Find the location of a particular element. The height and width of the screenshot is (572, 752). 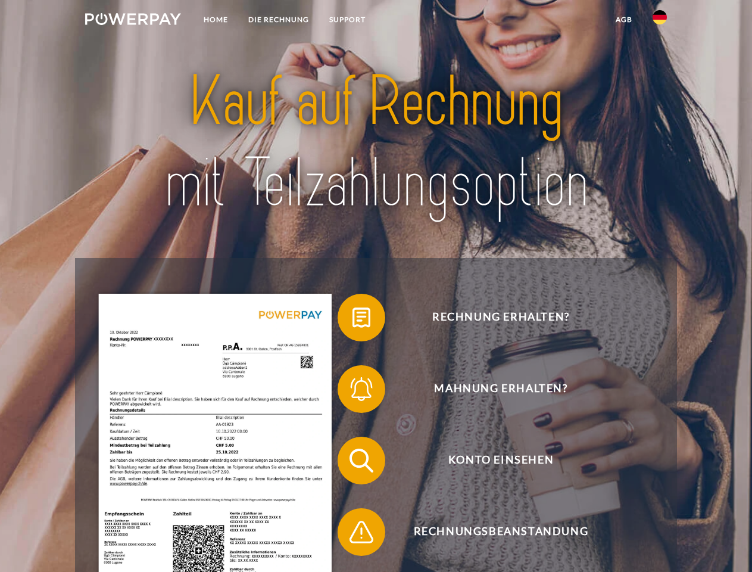

a: agb is located at coordinates (624, 20).